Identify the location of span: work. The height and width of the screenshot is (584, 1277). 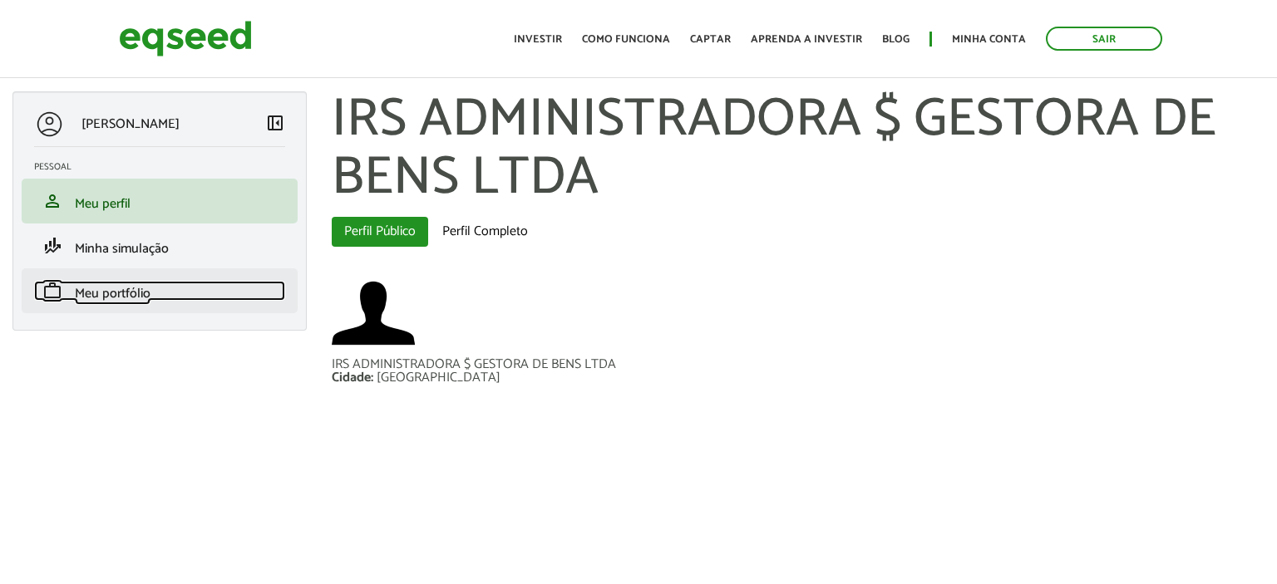
(52, 291).